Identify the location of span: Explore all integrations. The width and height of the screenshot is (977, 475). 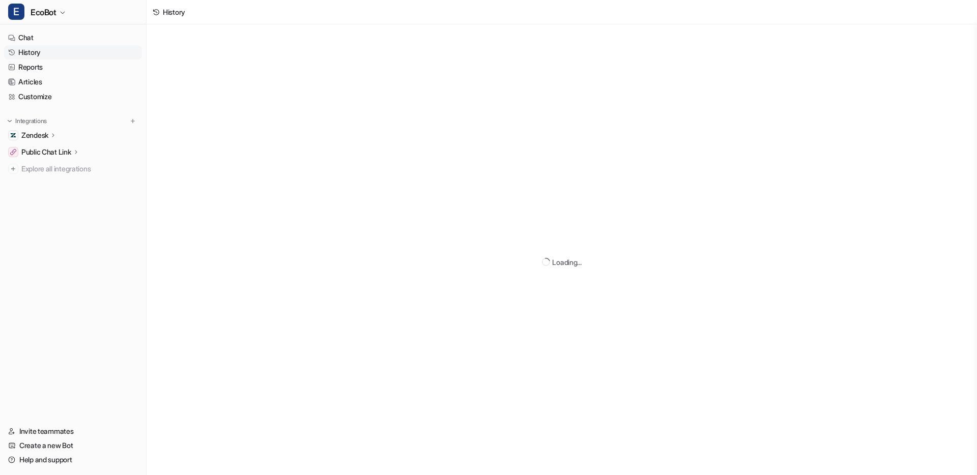
(79, 169).